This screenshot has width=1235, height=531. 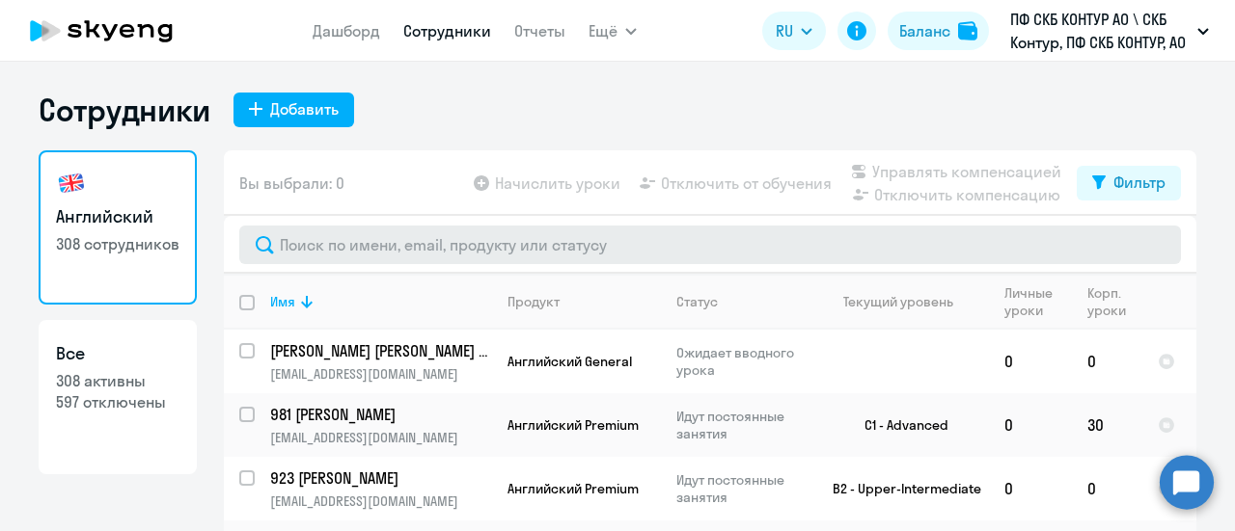 I want to click on button: Добавить, so click(x=293, y=110).